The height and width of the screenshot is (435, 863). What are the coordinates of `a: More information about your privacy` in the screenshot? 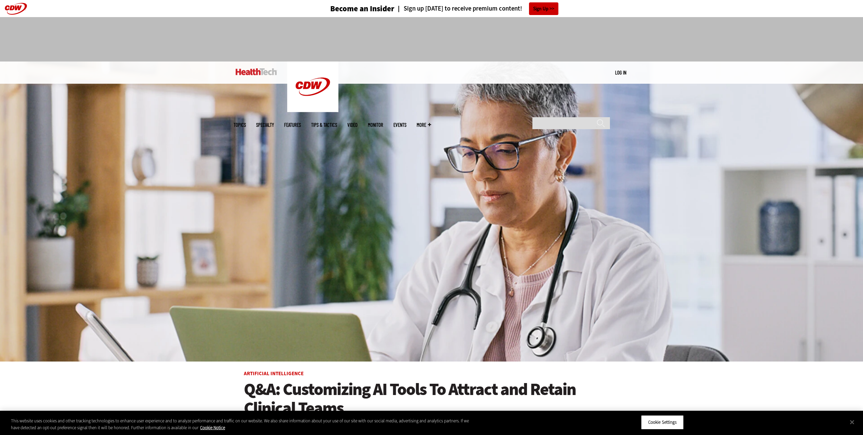 It's located at (212, 427).